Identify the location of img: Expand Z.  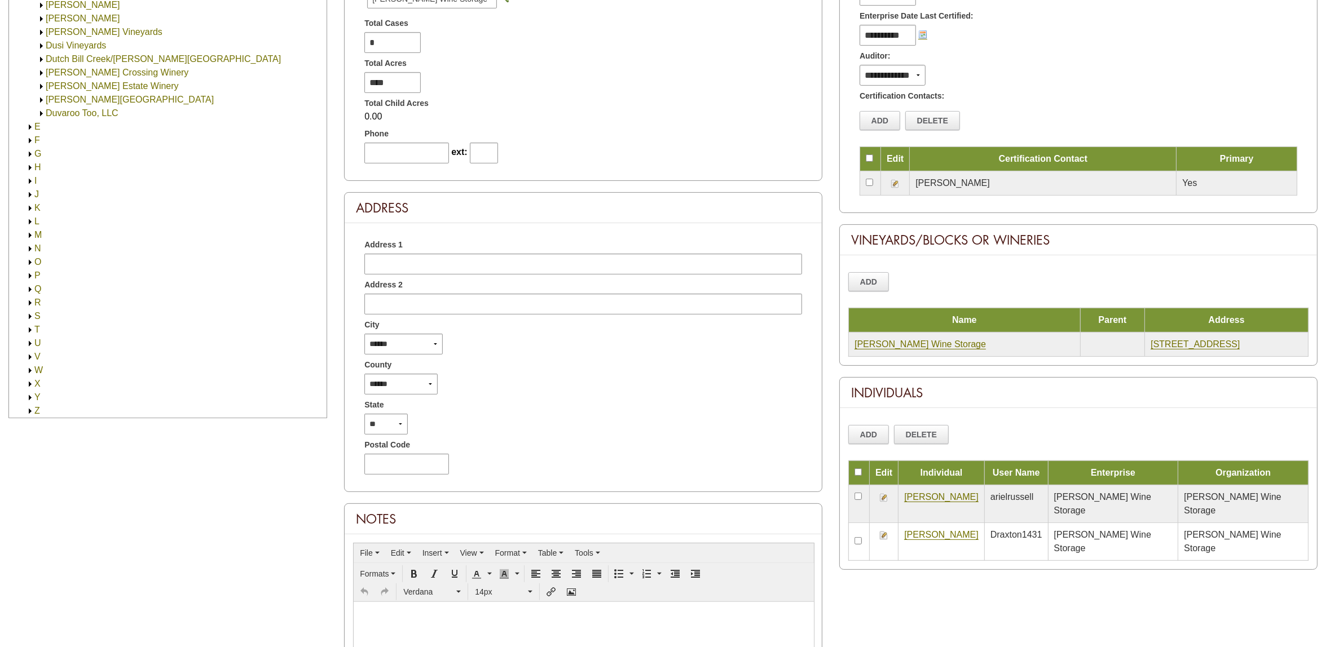
(30, 411).